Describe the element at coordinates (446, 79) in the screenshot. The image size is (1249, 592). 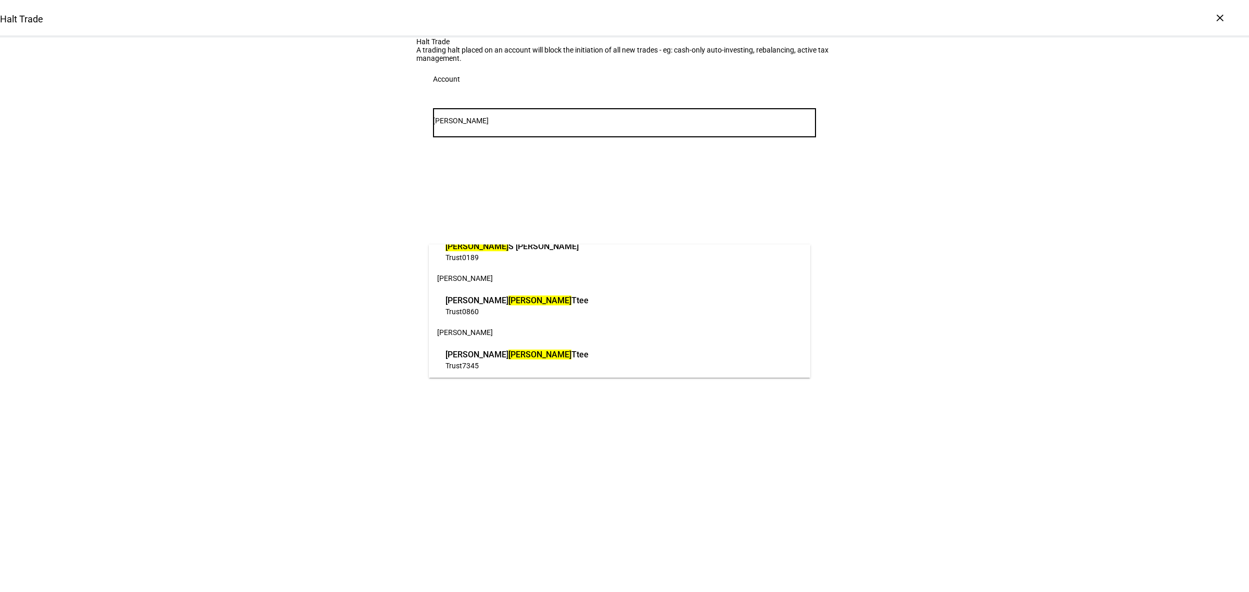
I see `div: Account` at that location.